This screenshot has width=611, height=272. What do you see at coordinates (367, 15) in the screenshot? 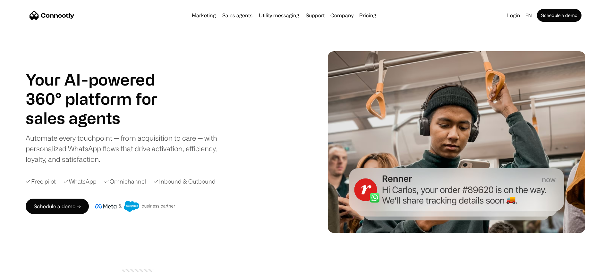
I see `a: Pricing` at bounding box center [367, 15].